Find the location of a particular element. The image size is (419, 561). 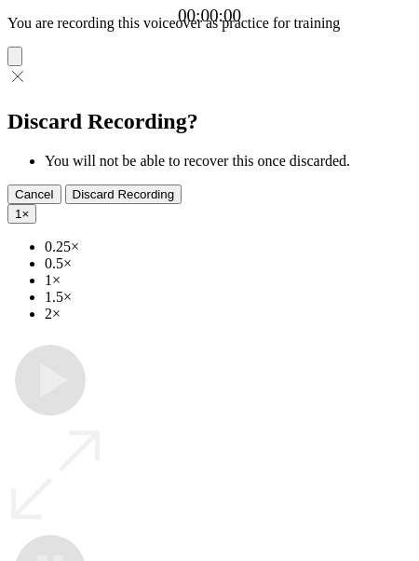

p: You are recording this voiceover as practice for training is located at coordinates (210, 23).